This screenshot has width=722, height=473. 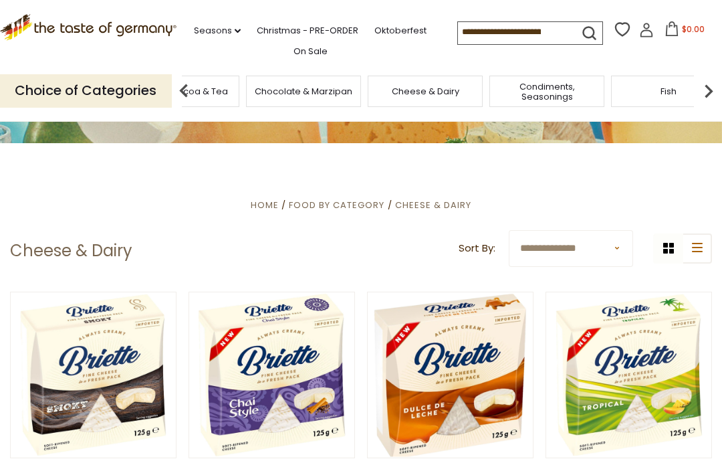 What do you see at coordinates (669, 91) in the screenshot?
I see `span: Fish` at bounding box center [669, 91].